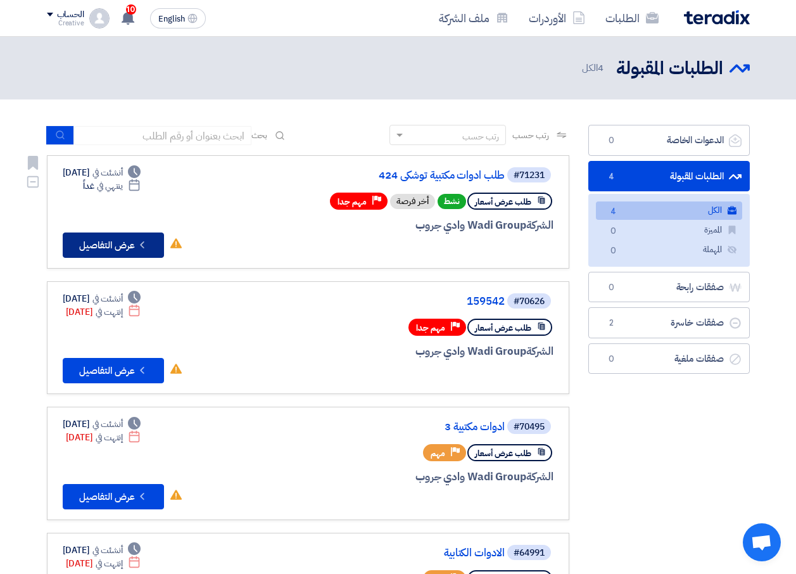  I want to click on span: 10, so click(131, 9).